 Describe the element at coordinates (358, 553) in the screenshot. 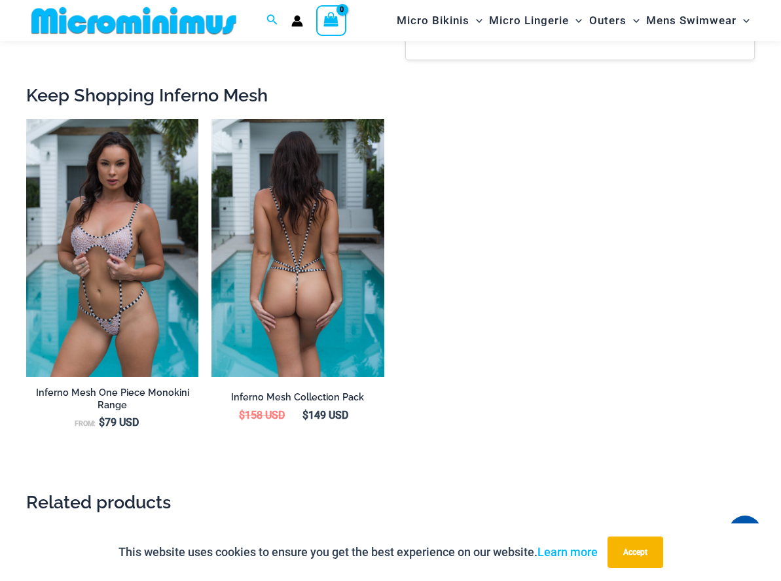

I see `p: This website uses cookies to ensure you get the best experience on our website.` at that location.